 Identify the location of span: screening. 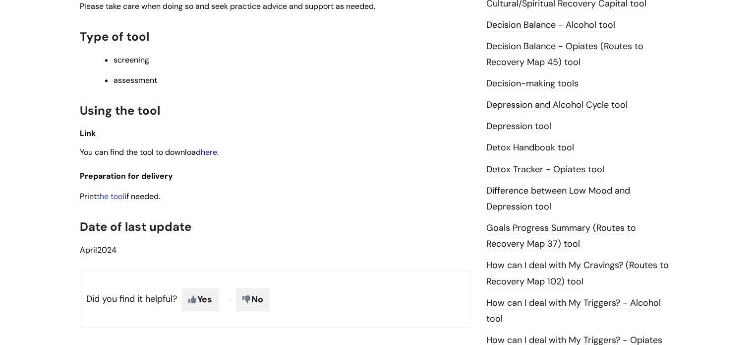
(131, 59).